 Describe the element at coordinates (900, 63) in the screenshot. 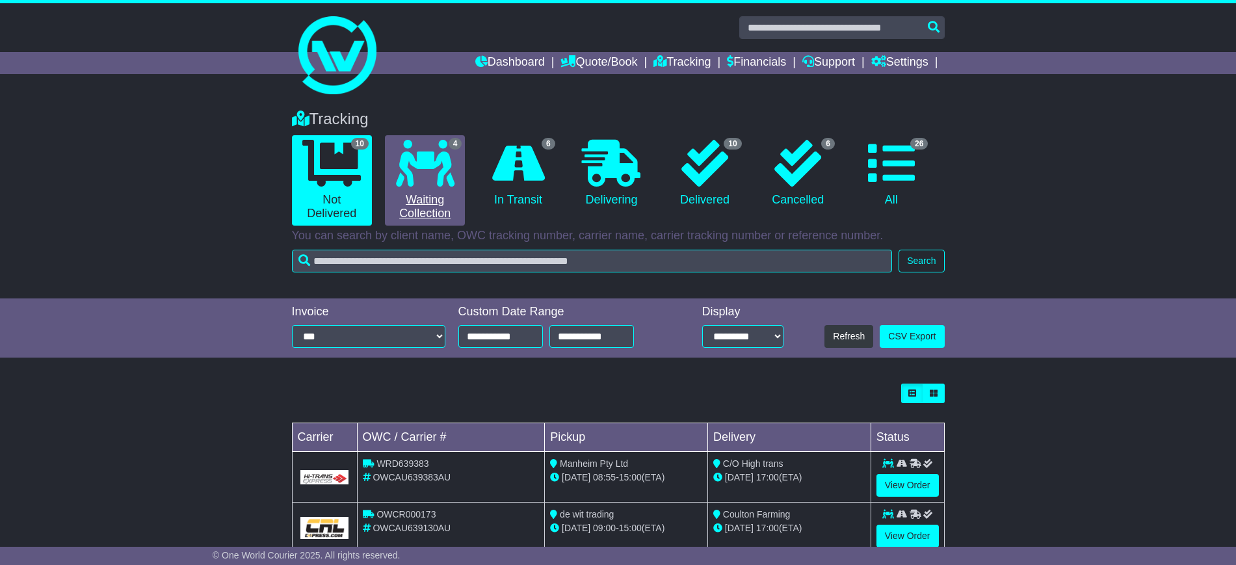

I see `a: Settings` at that location.